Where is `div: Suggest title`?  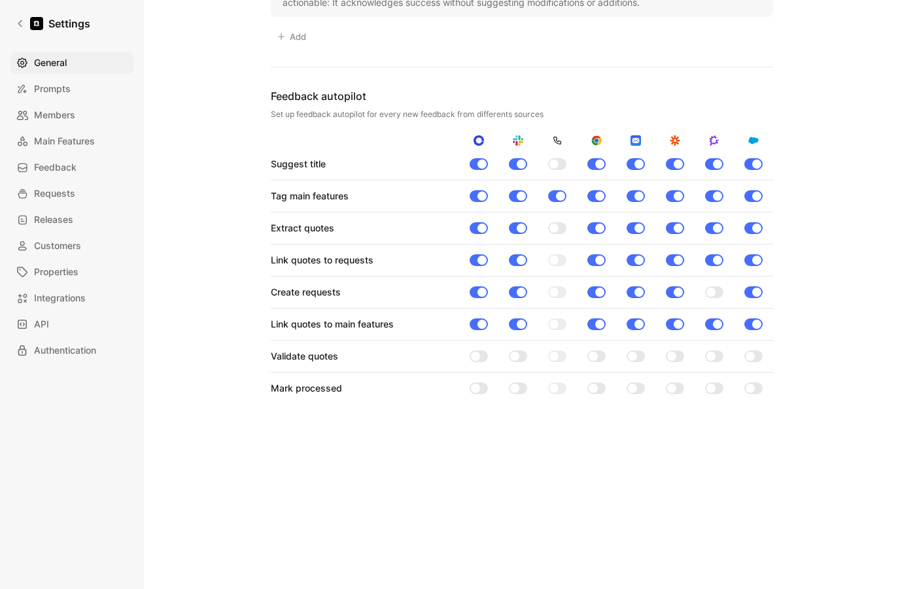 div: Suggest title is located at coordinates (298, 164).